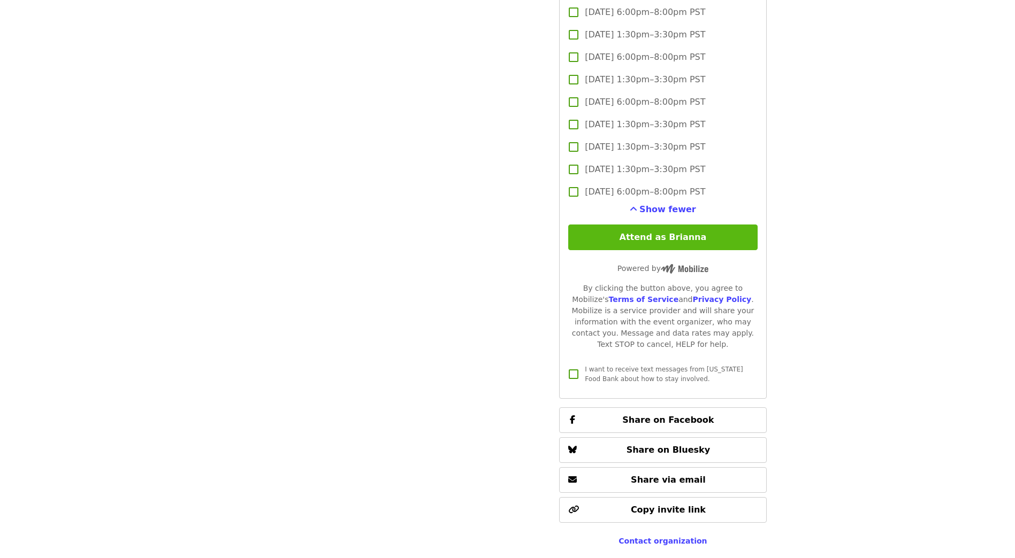  What do you see at coordinates (662, 317) in the screenshot?
I see `div: By clicking the button above, you agree to Mobilize's and . Mobilize is a service provider and wi...` at bounding box center [662, 317].